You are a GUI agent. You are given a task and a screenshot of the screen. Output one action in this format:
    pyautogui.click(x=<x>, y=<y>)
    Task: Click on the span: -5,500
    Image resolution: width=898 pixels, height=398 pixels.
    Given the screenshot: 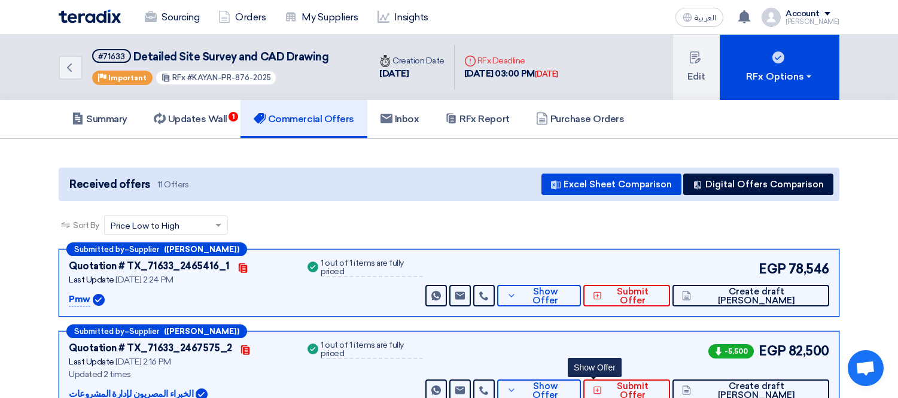 What is the action you would take?
    pyautogui.click(x=731, y=351)
    